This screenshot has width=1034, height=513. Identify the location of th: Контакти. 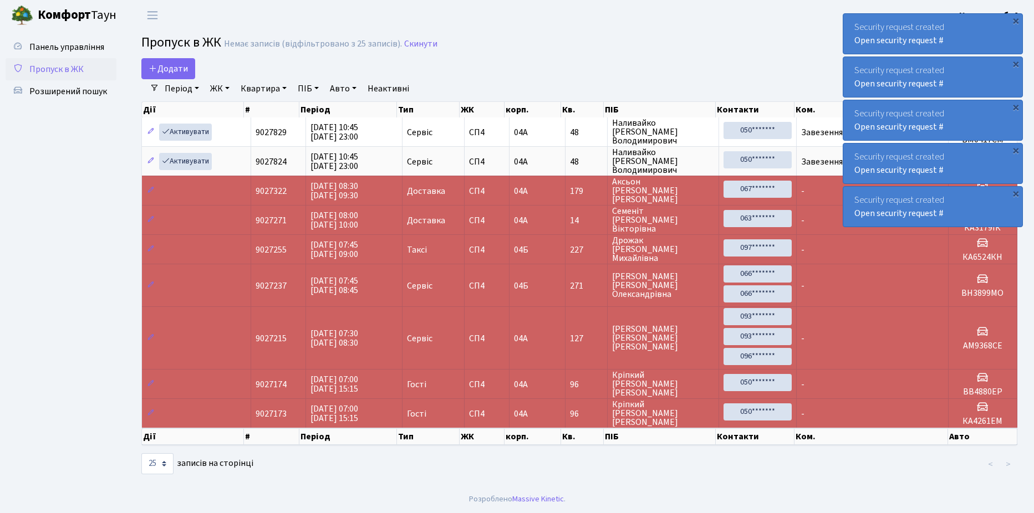
(755, 437).